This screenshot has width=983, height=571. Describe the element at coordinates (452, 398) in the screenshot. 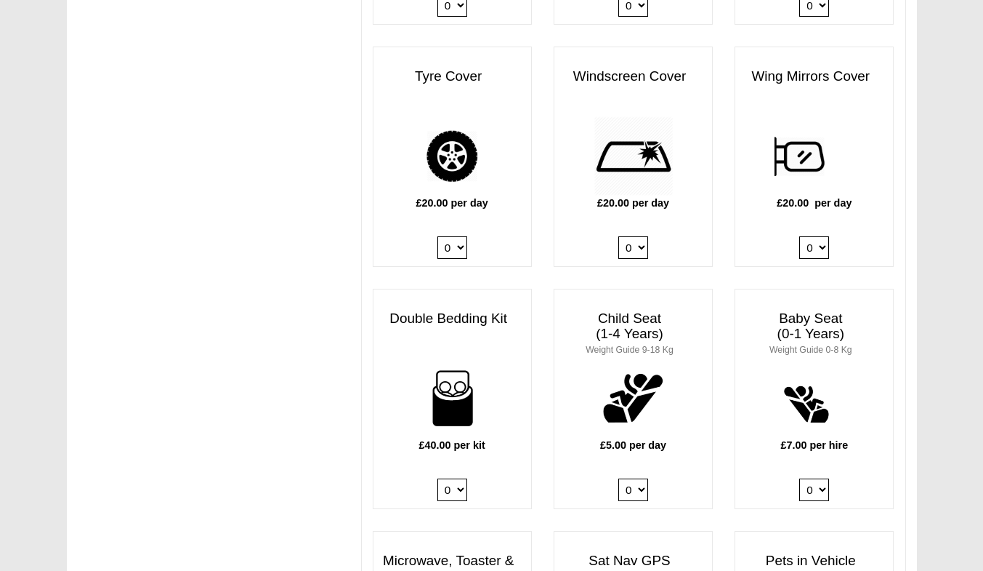

I see `img: bedding-for-two.png` at that location.